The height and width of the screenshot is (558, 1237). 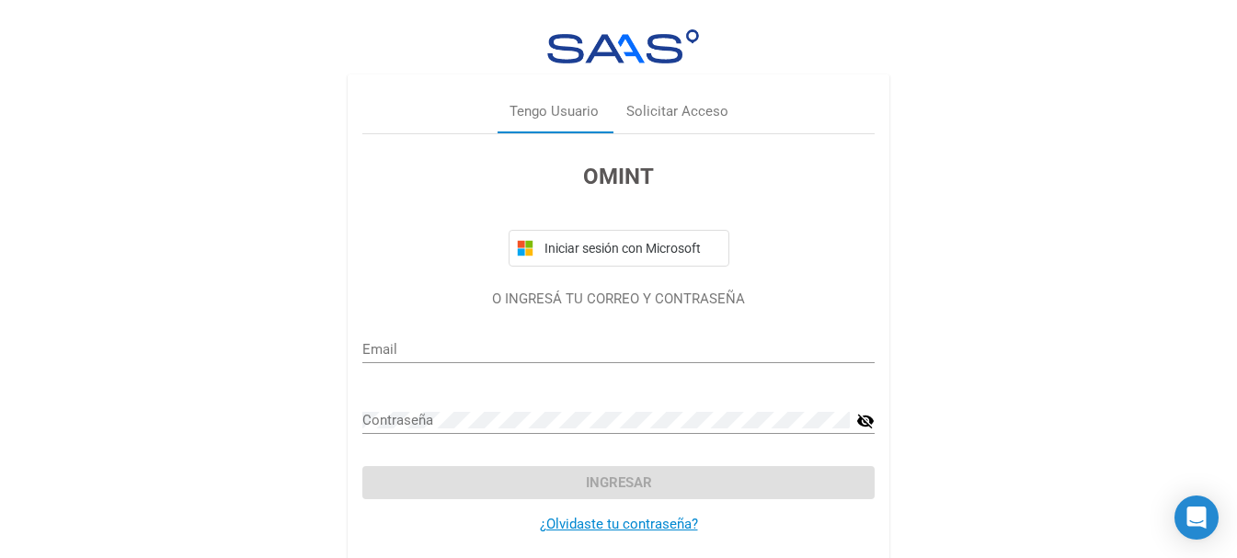 What do you see at coordinates (619, 483) in the screenshot?
I see `span: Ingresar` at bounding box center [619, 483].